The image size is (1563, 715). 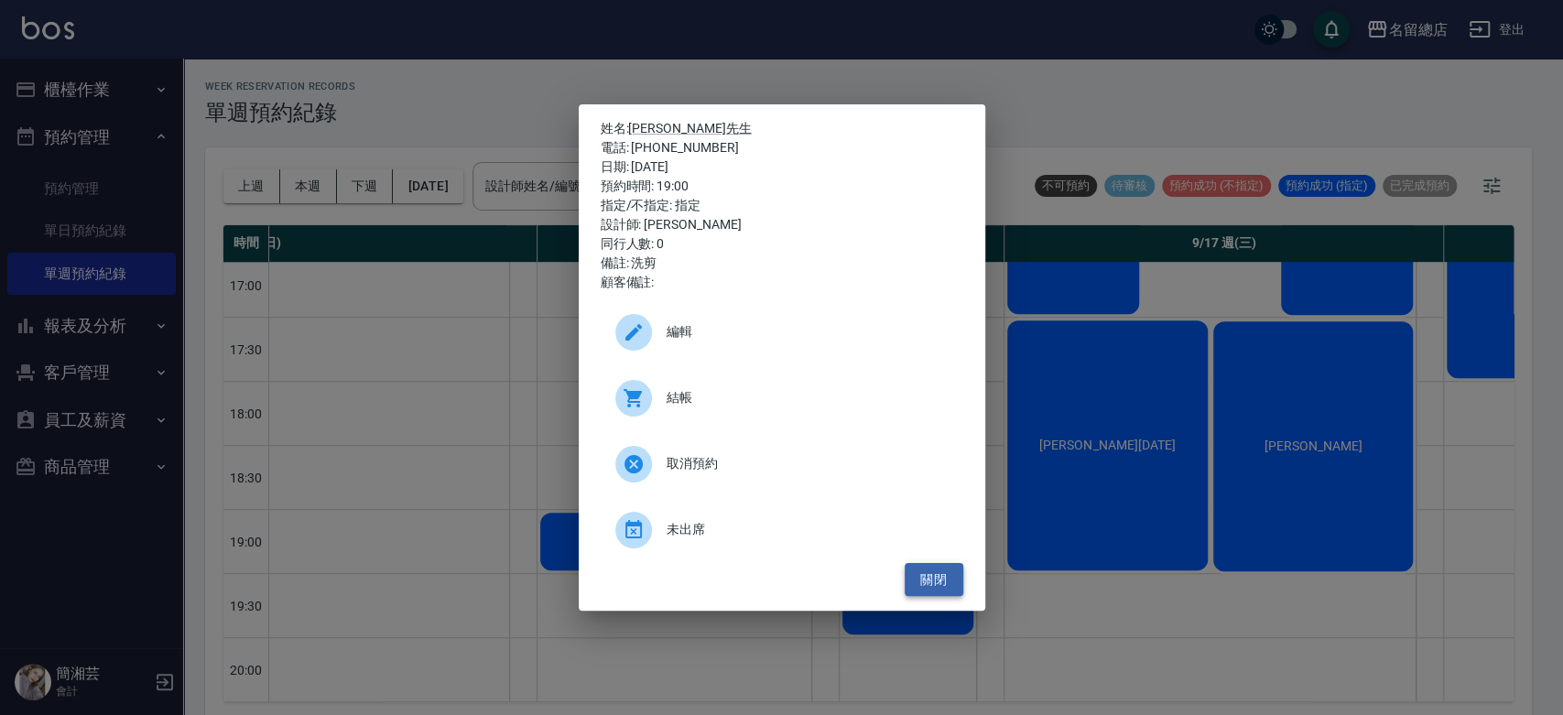 What do you see at coordinates (782, 464) in the screenshot?
I see `div: 取消預約` at bounding box center [782, 464].